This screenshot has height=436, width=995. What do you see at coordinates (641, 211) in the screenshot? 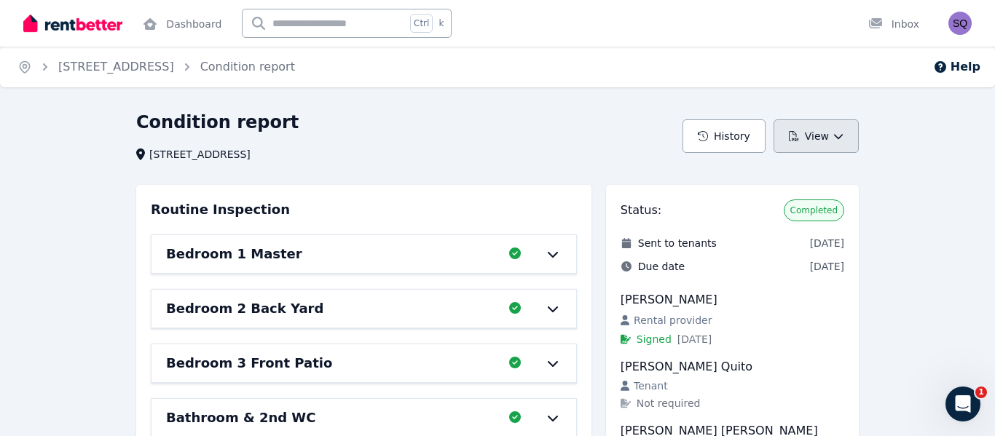
I see `h3: Status:` at bounding box center [641, 211].